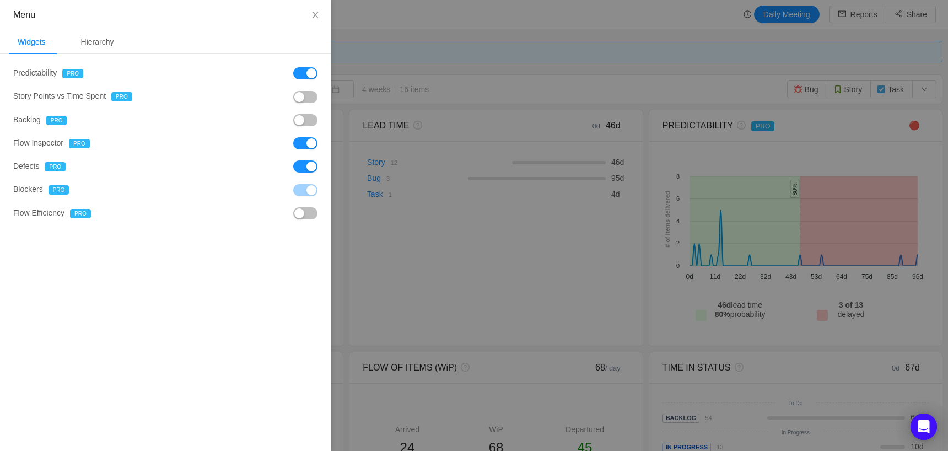 The width and height of the screenshot is (948, 451). What do you see at coordinates (89, 143) in the screenshot?
I see `div: Flow Inspector` at bounding box center [89, 143].